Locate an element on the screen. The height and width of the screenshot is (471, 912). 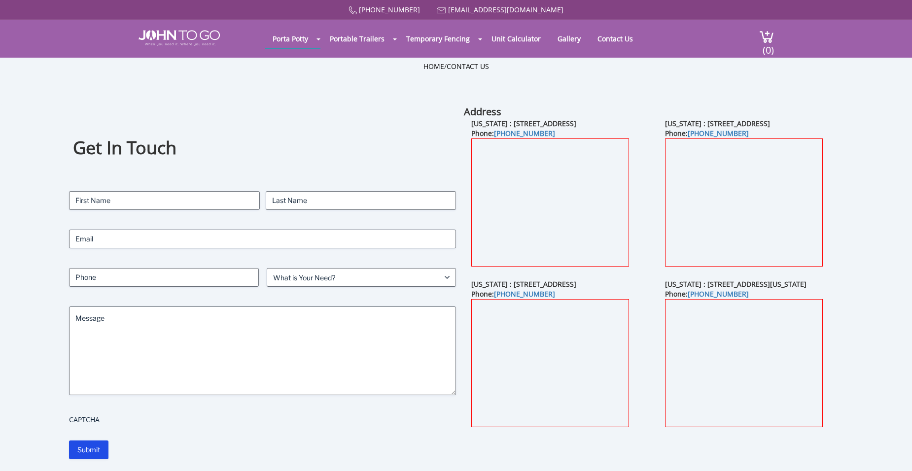
span: (0) is located at coordinates (768, 46).